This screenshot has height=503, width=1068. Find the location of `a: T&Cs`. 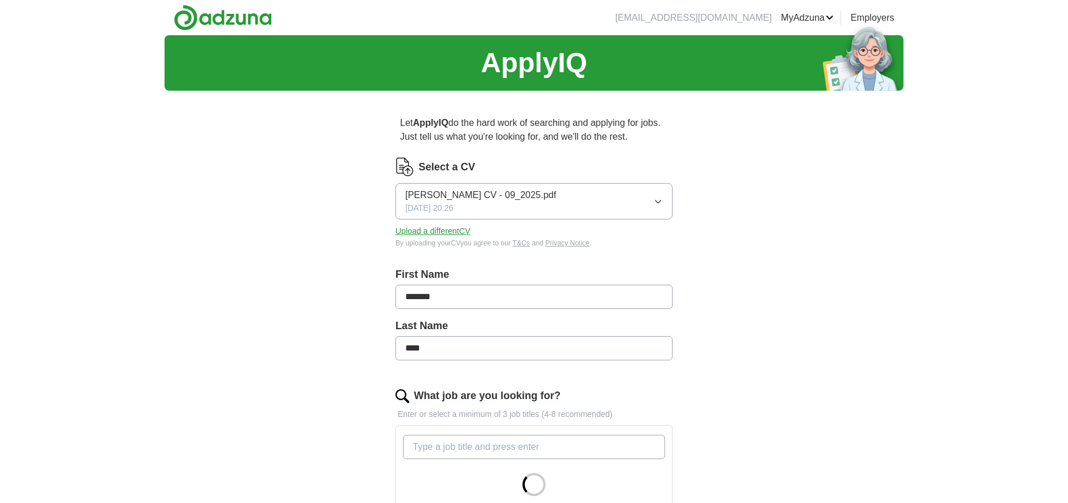

a: T&Cs is located at coordinates (521, 243).